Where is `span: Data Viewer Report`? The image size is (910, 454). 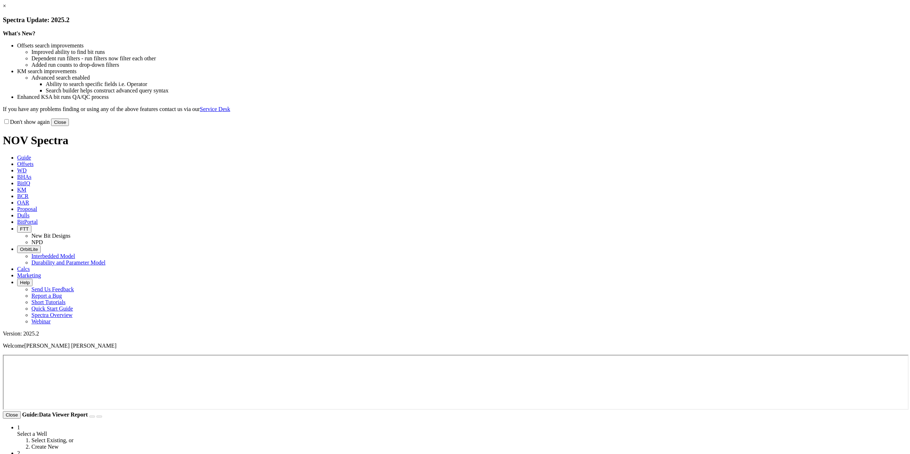
span: Data Viewer Report is located at coordinates (63, 414).